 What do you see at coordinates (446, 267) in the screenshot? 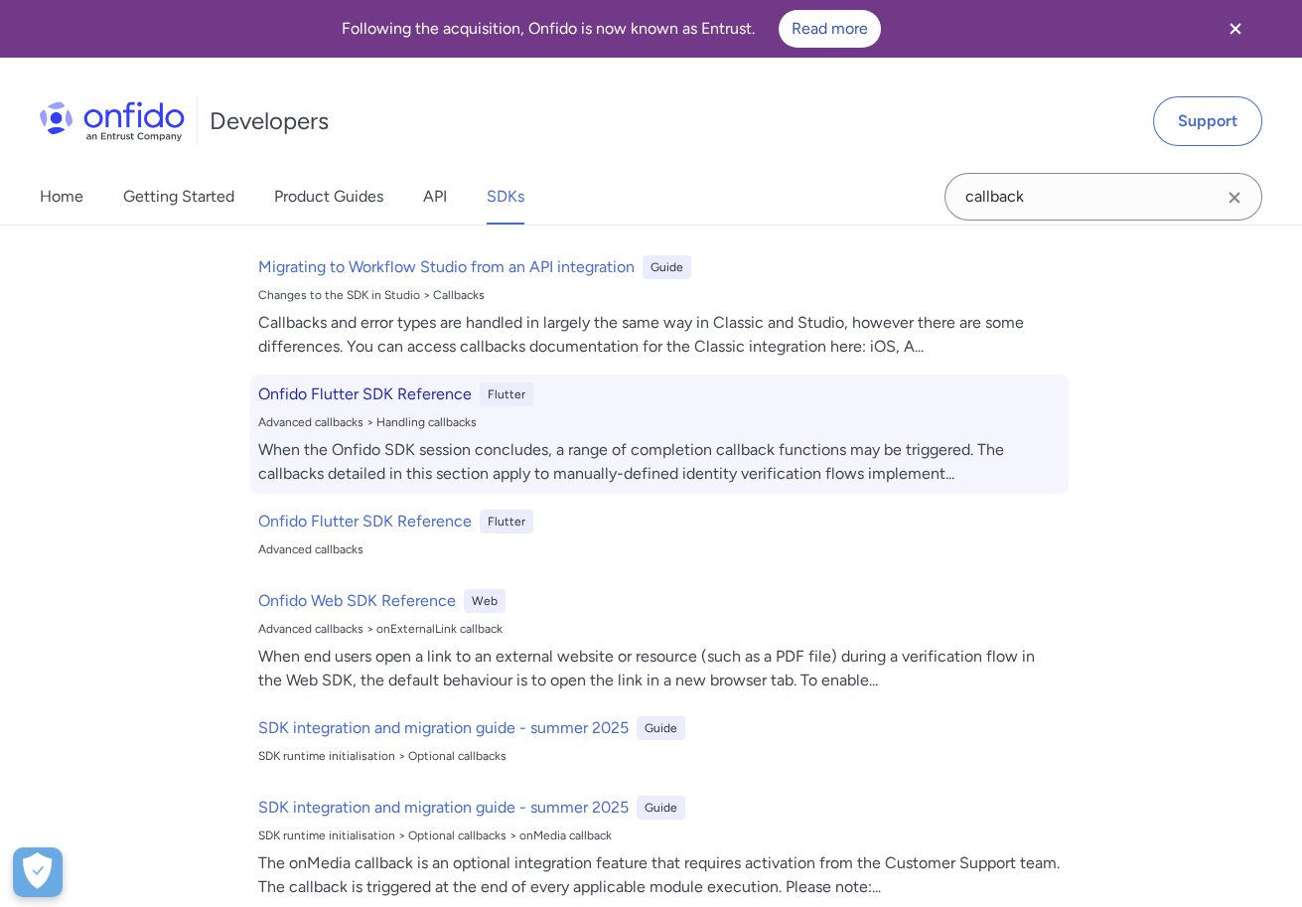
I see `h6: Migrating to Workflow Studio from an API integration` at bounding box center [446, 267].